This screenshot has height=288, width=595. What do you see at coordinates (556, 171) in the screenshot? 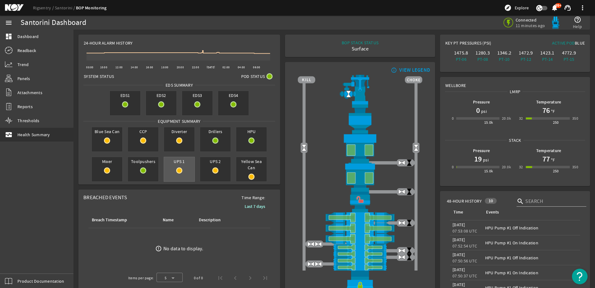
I see `div: 250` at bounding box center [556, 171].